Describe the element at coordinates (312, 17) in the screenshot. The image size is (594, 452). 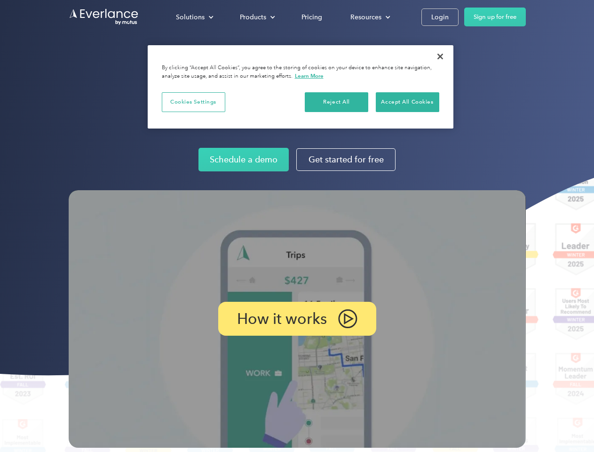
I see `div: Pricing` at that location.